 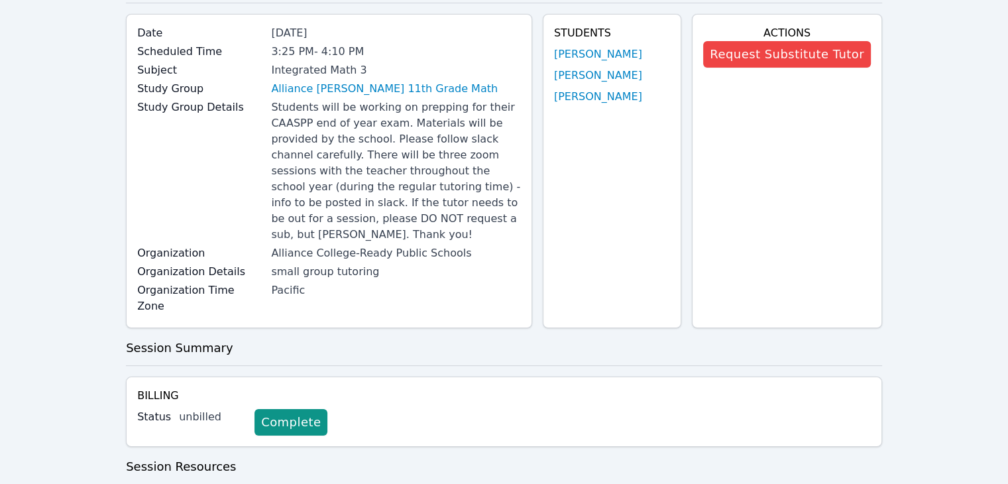 What do you see at coordinates (786, 33) in the screenshot?
I see `h4: Actions` at bounding box center [786, 33].